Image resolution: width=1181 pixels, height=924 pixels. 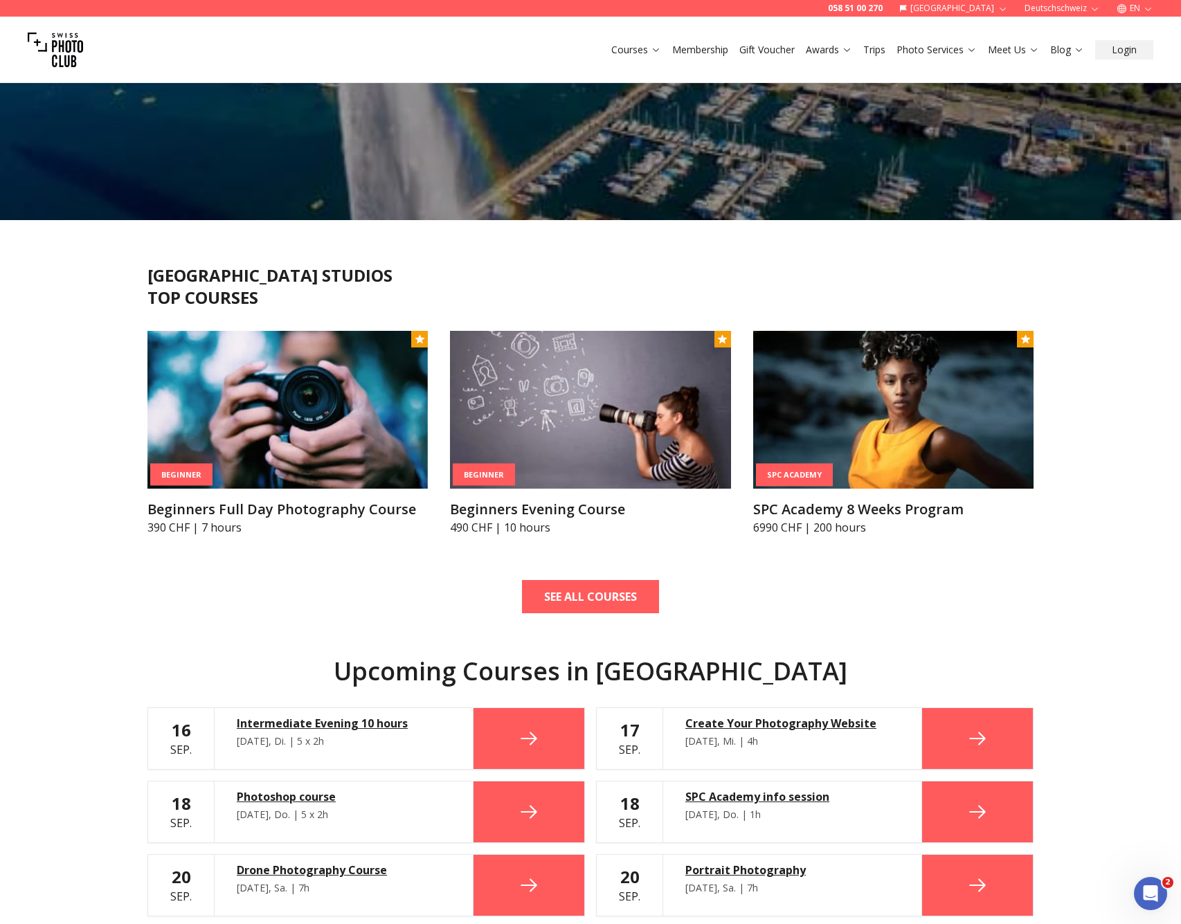 What do you see at coordinates (343, 724) in the screenshot?
I see `div: Intermediate Evening 10 hours` at bounding box center [343, 724].